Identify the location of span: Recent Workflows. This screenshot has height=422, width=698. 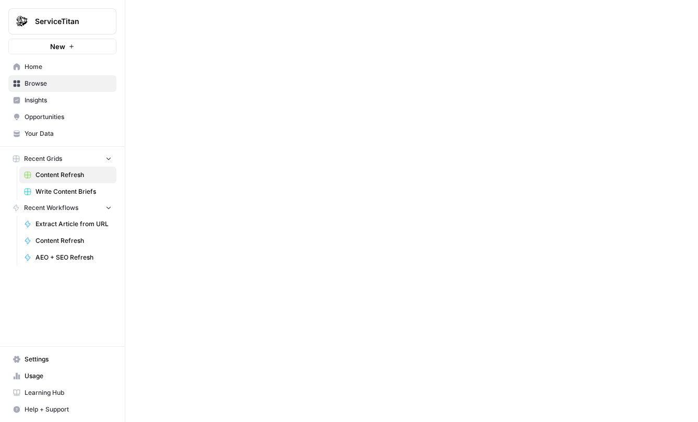
(51, 208).